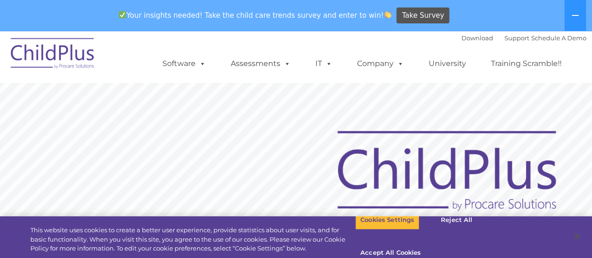  I want to click on a: Download, so click(478, 38).